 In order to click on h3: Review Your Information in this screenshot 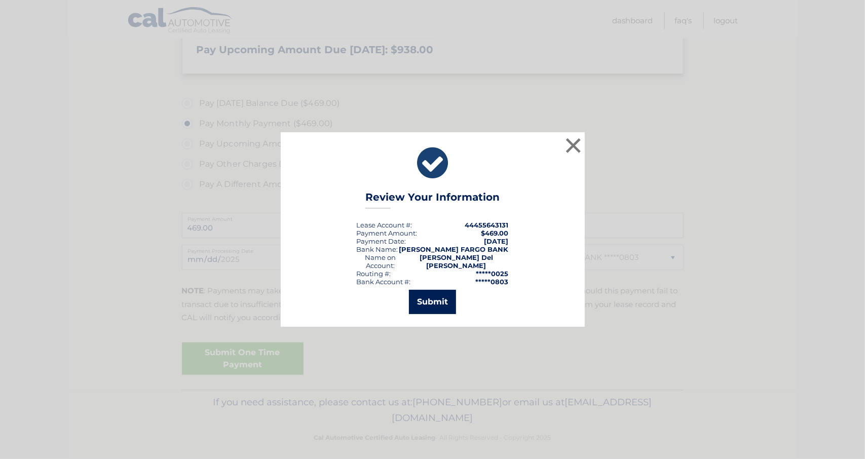, I will do `click(432, 200)`.